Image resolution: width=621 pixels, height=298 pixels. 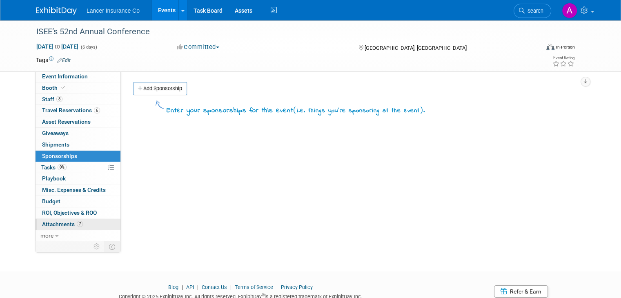 What do you see at coordinates (65, 76) in the screenshot?
I see `span: Event Information` at bounding box center [65, 76].